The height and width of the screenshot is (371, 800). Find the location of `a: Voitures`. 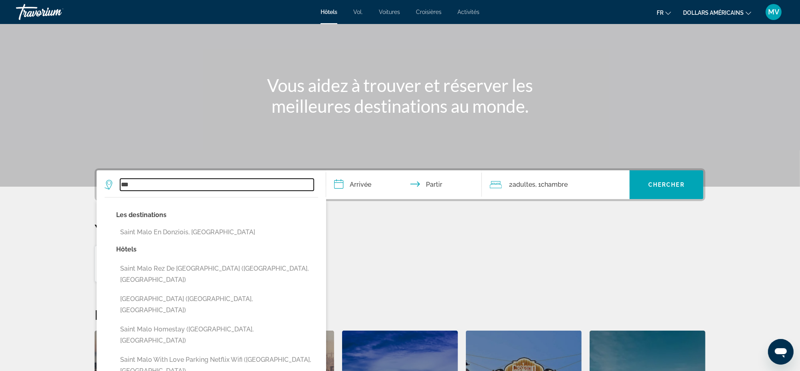

a: Voitures is located at coordinates (389, 12).